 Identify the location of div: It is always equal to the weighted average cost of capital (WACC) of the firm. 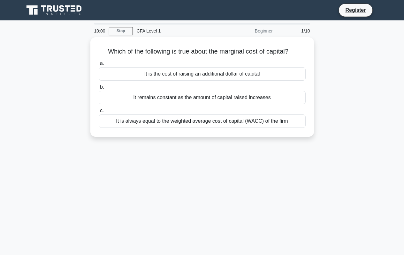
(202, 121).